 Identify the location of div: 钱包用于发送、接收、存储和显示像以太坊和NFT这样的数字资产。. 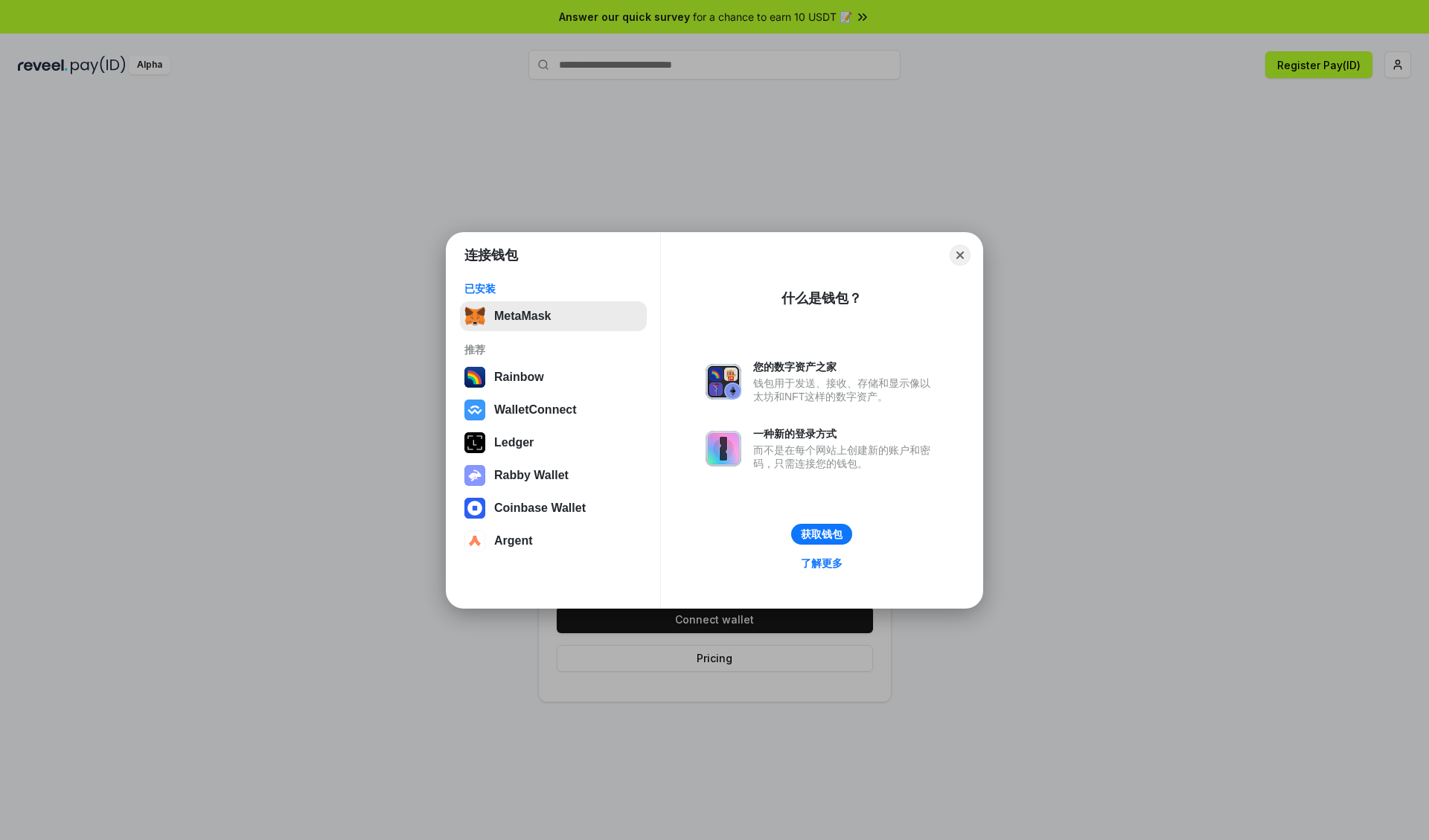
(845, 390).